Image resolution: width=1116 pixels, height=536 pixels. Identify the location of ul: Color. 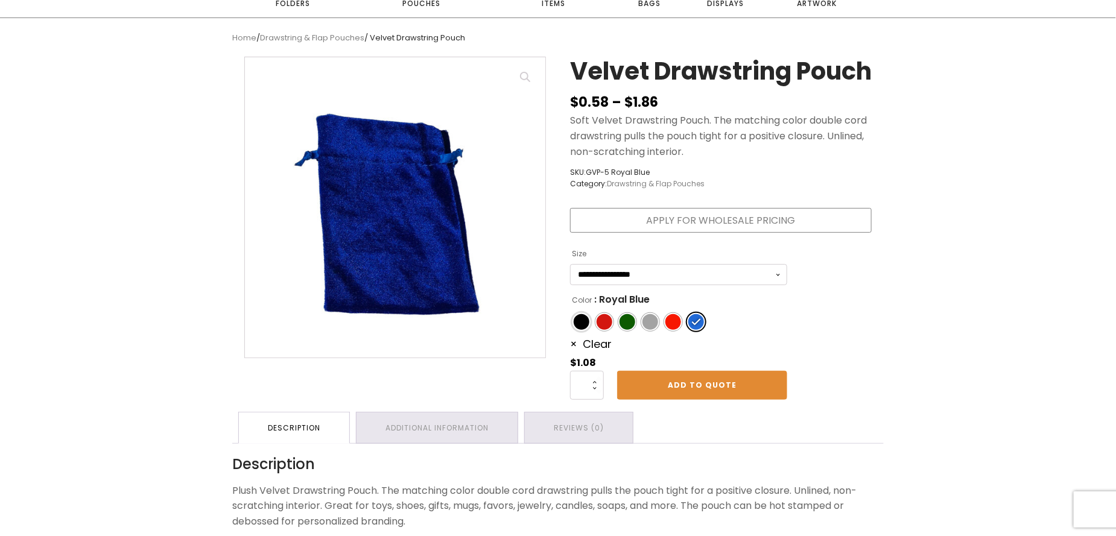
(679, 322).